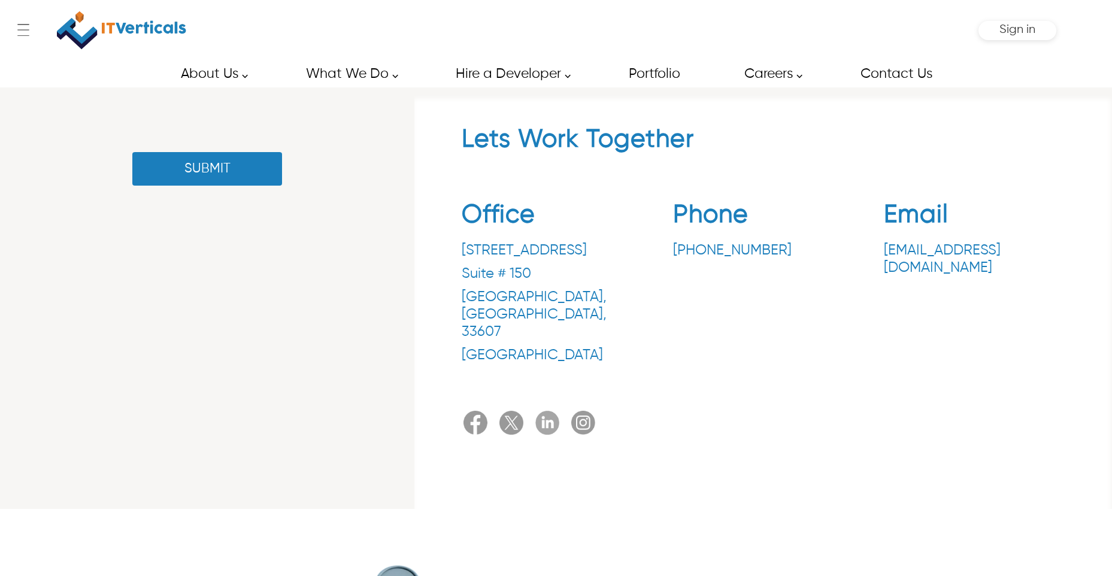 Image resolution: width=1112 pixels, height=576 pixels. What do you see at coordinates (974, 218) in the screenshot?
I see `h2: Email` at bounding box center [974, 218].